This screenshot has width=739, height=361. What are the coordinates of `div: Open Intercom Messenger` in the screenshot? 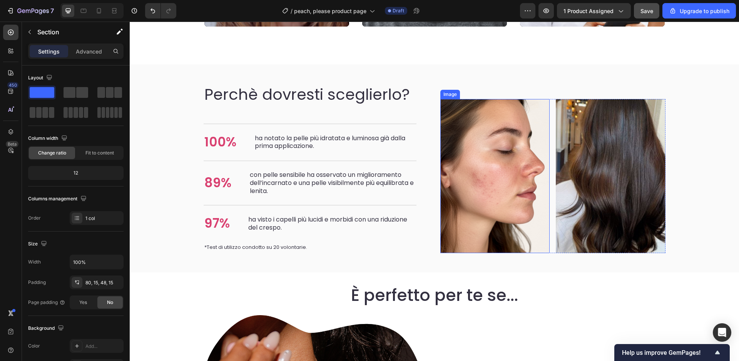 It's located at (722, 332).